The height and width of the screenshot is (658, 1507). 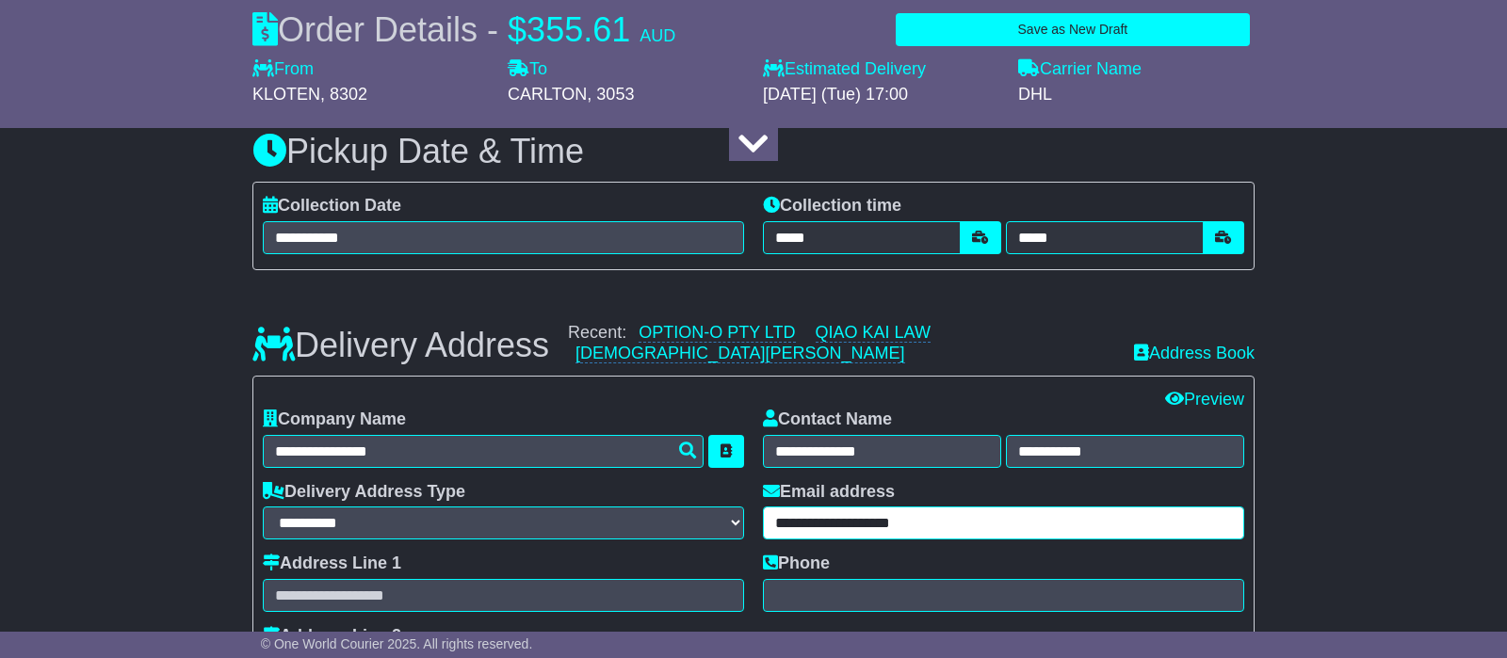 What do you see at coordinates (657, 36) in the screenshot?
I see `span: AUD` at bounding box center [657, 36].